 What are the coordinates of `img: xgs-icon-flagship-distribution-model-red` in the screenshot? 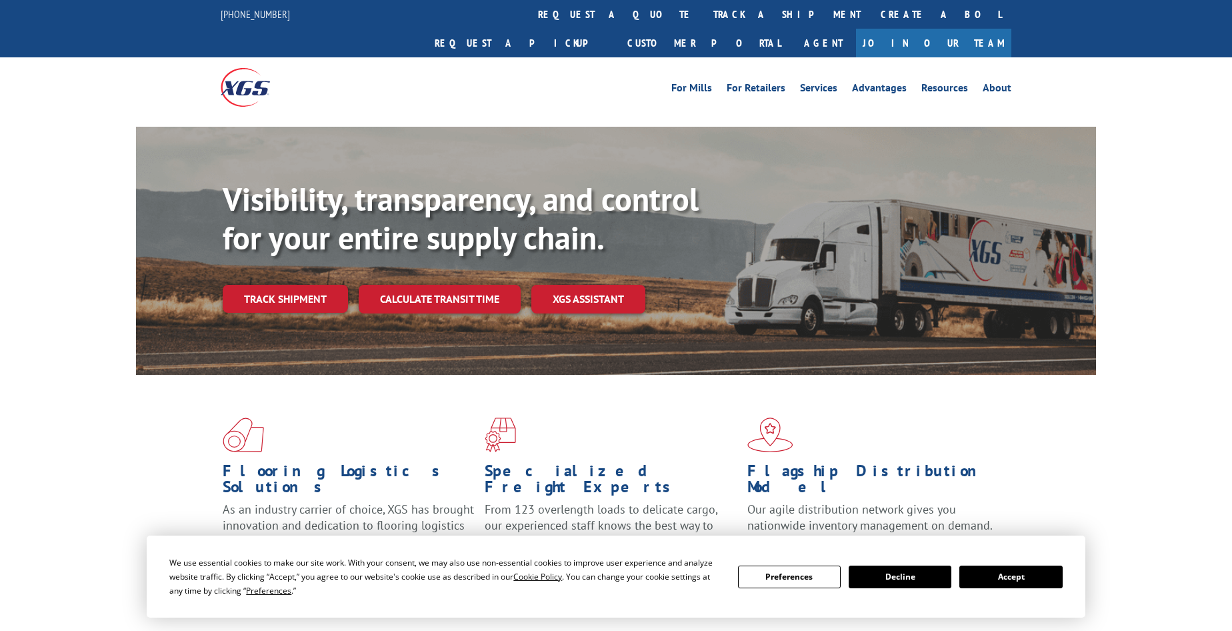 It's located at (770, 435).